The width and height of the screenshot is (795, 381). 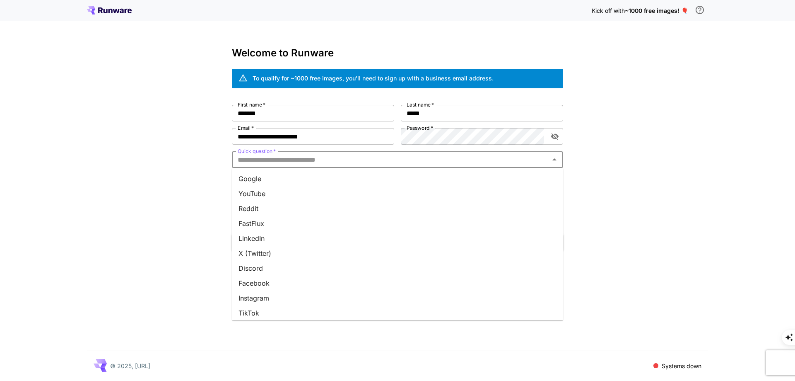 What do you see at coordinates (656, 10) in the screenshot?
I see `span: ~1000 free images! 🎈` at bounding box center [656, 10].